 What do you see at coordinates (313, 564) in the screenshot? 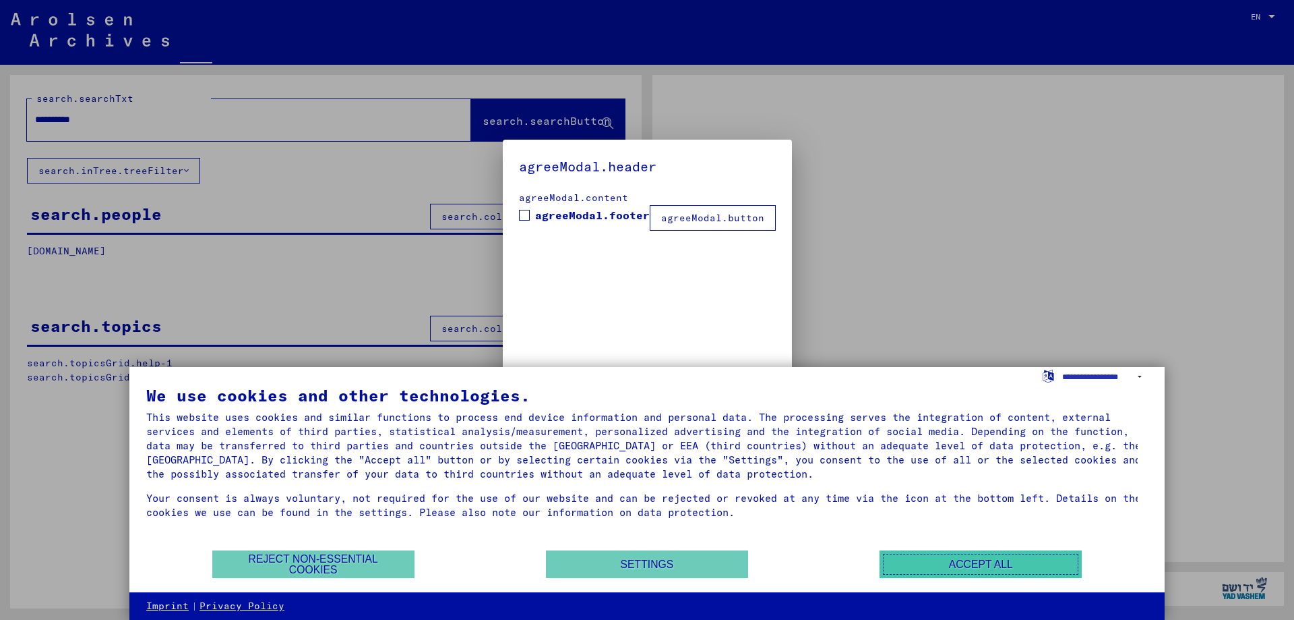
I see `button: Reject non-essential cookies` at bounding box center [313, 564].